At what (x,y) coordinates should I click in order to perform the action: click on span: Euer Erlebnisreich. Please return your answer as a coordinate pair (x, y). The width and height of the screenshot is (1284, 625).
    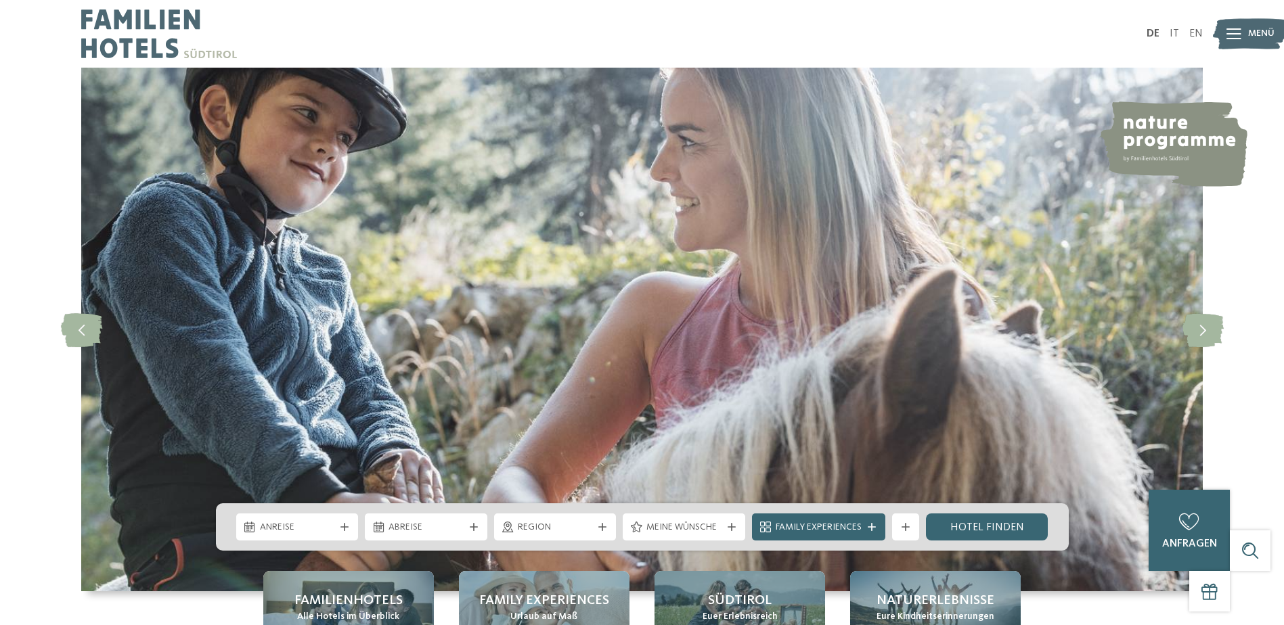
    Looking at the image, I should click on (740, 617).